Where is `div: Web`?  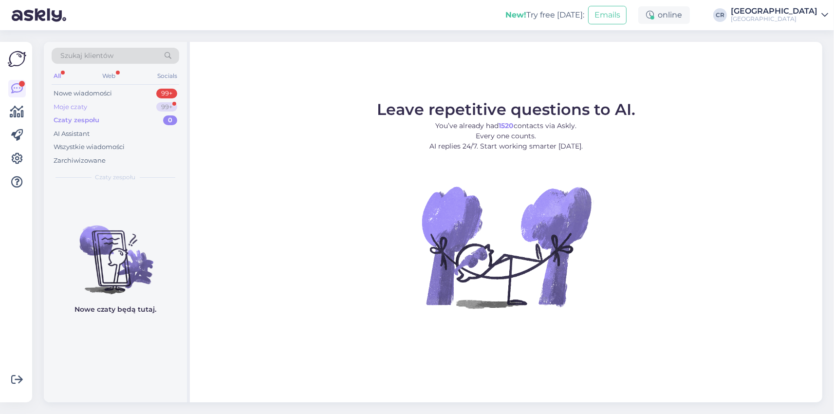
div: Web is located at coordinates (109, 76).